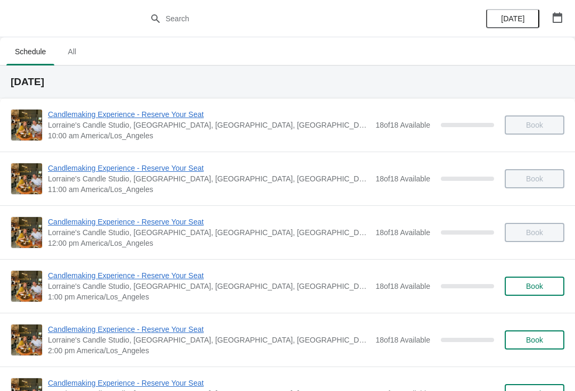 The height and width of the screenshot is (391, 575). What do you see at coordinates (209, 136) in the screenshot?
I see `span: 10:00 am America/Los_Angeles` at bounding box center [209, 136].